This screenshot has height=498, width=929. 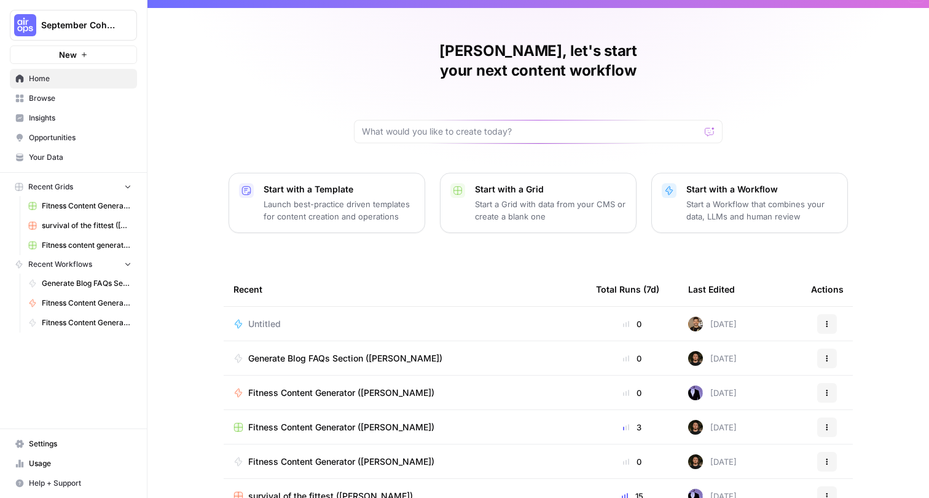 What do you see at coordinates (80, 444) in the screenshot?
I see `span: Settings` at bounding box center [80, 444].